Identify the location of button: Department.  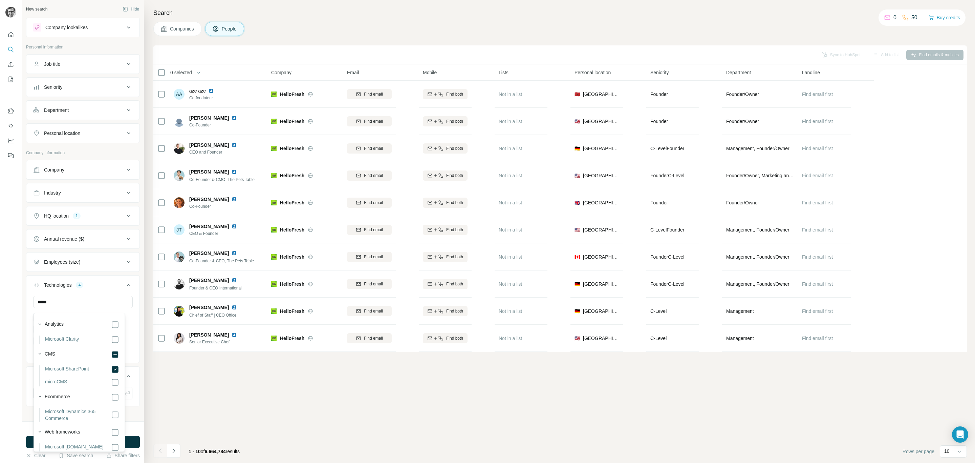
(83, 110).